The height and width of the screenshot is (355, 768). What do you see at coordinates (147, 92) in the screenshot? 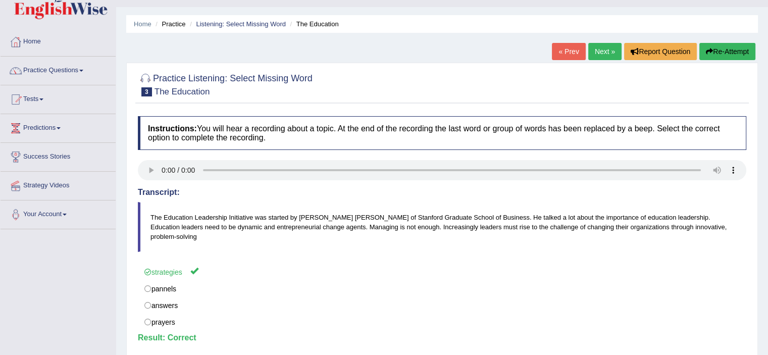
I see `span: 3` at bounding box center [147, 92].